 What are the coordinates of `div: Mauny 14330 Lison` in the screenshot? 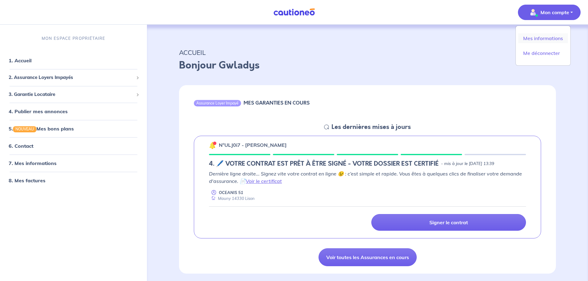 It's located at (232, 199).